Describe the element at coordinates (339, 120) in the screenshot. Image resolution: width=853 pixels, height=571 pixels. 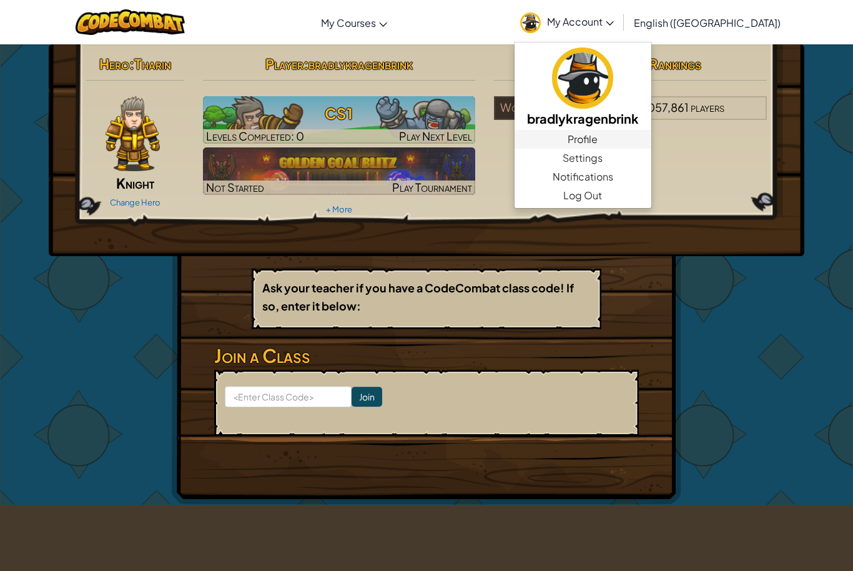
I see `a: Play Next Level` at that location.